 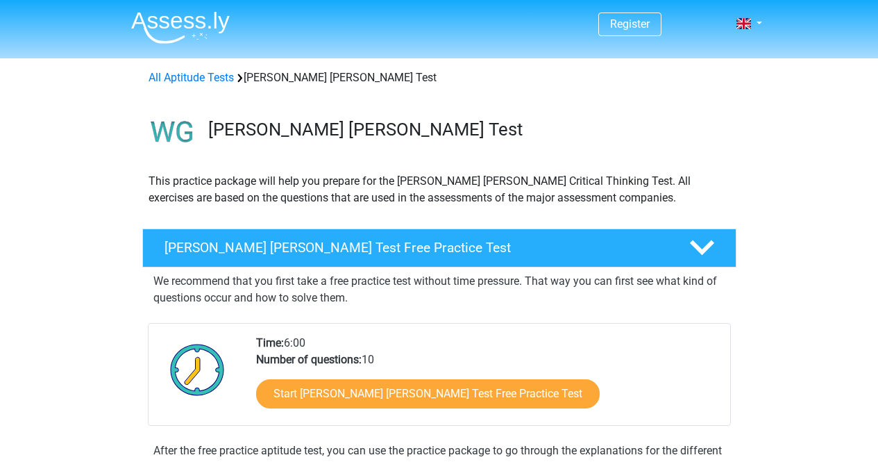 What do you see at coordinates (180, 27) in the screenshot?
I see `img: Assessly` at bounding box center [180, 27].